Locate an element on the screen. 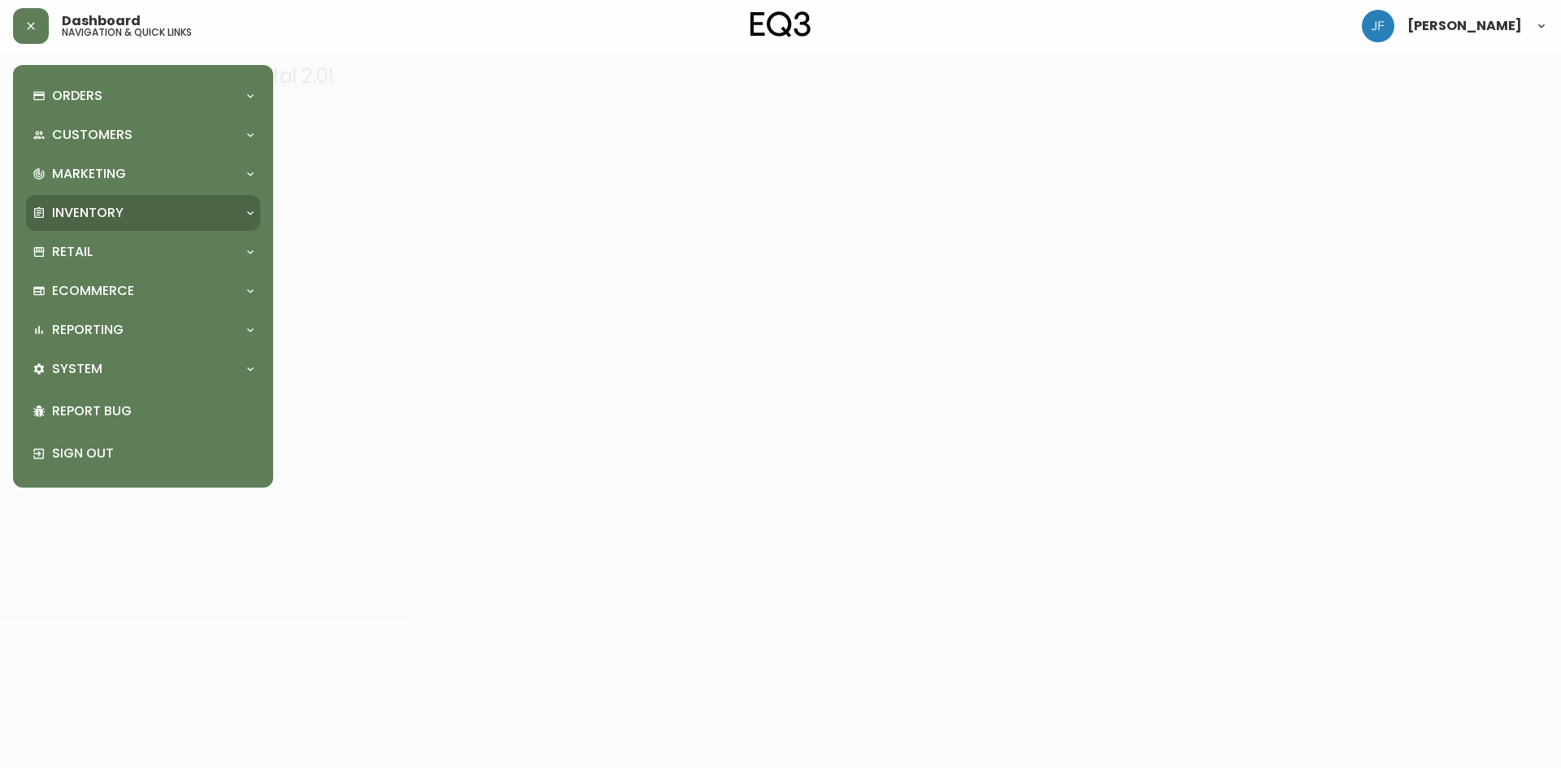 The image size is (1561, 768). div: System is located at coordinates (143, 369).